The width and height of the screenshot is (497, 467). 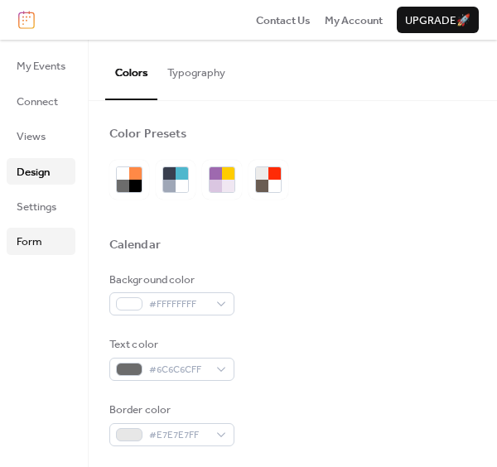 What do you see at coordinates (41, 65) in the screenshot?
I see `a: My Events` at bounding box center [41, 65].